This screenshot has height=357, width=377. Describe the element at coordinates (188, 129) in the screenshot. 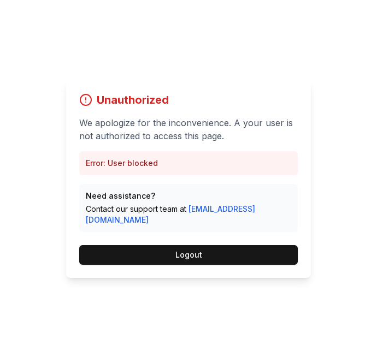

I see `p: We apologize for the inconvenience. A your user is not authorized to access this page.` at that location.